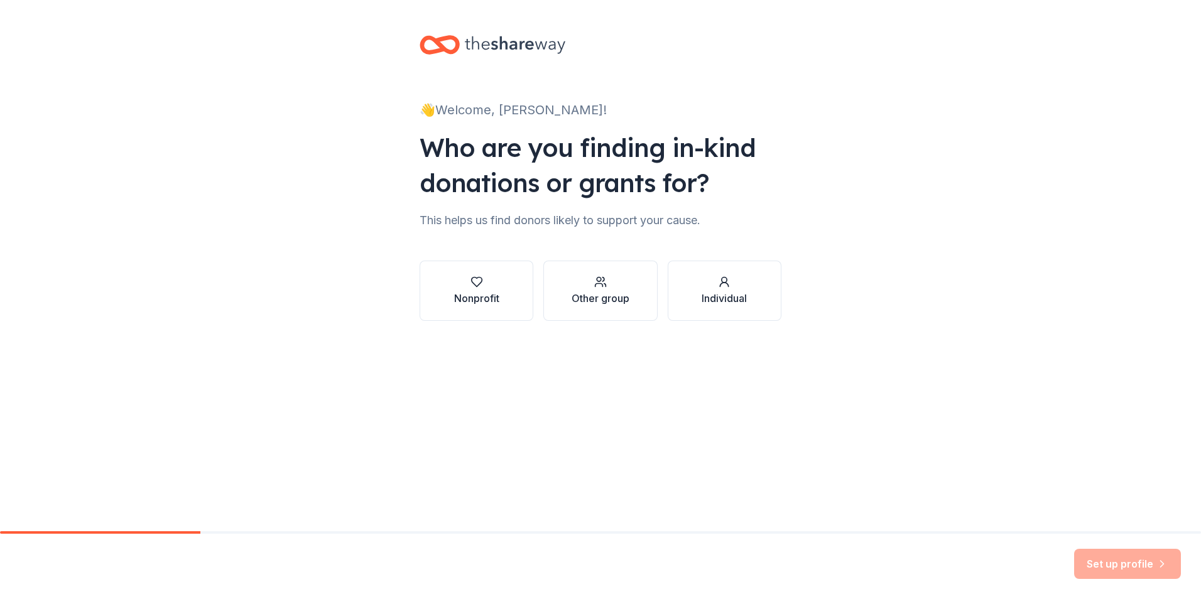 This screenshot has width=1201, height=599. What do you see at coordinates (600, 165) in the screenshot?
I see `div: Who are you finding in-kind donations or grants for?` at bounding box center [600, 165].